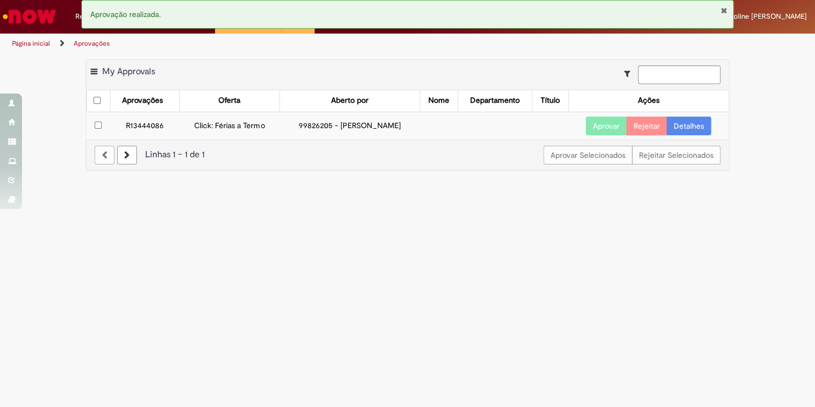 The height and width of the screenshot is (407, 815). Describe the element at coordinates (724, 10) in the screenshot. I see `button: Fechar Notificação` at that location.